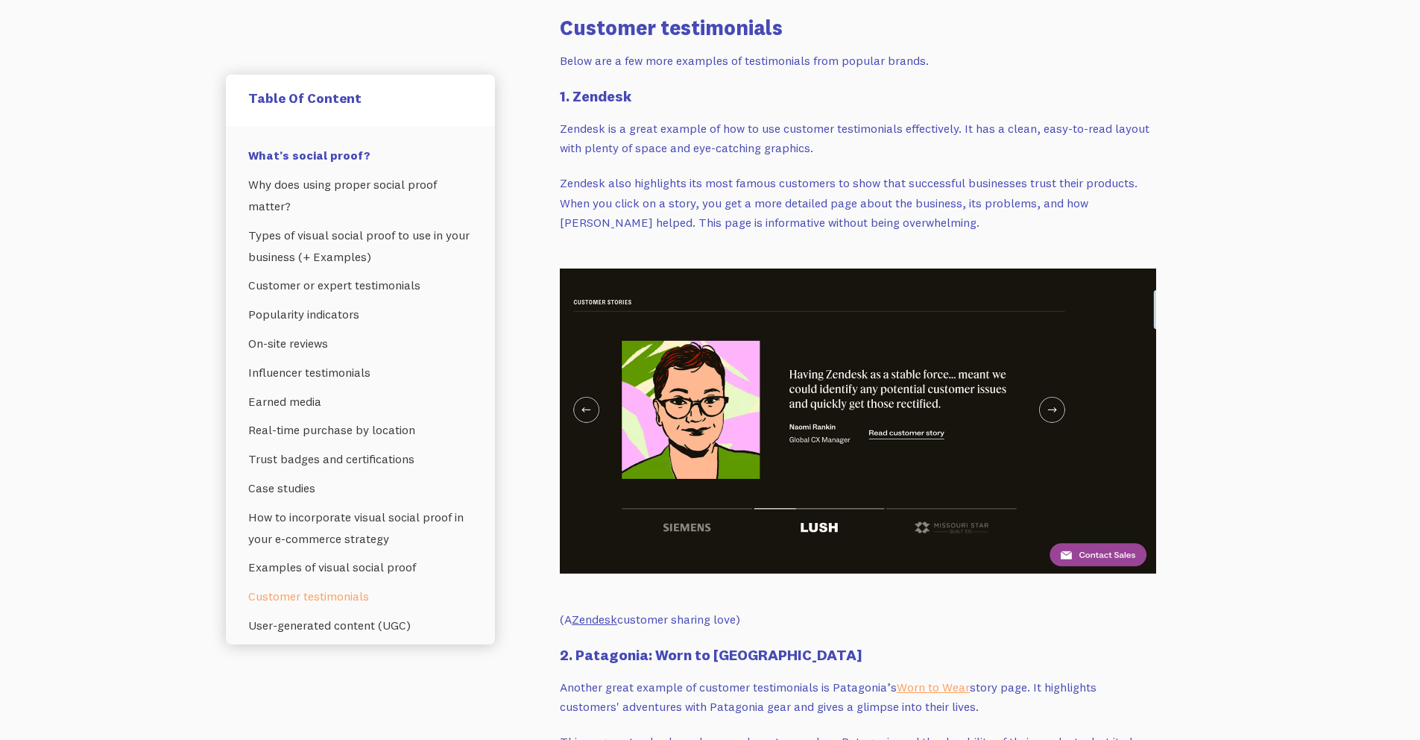  Describe the element at coordinates (858, 420) in the screenshot. I see `img: Customer testimonial example` at that location.